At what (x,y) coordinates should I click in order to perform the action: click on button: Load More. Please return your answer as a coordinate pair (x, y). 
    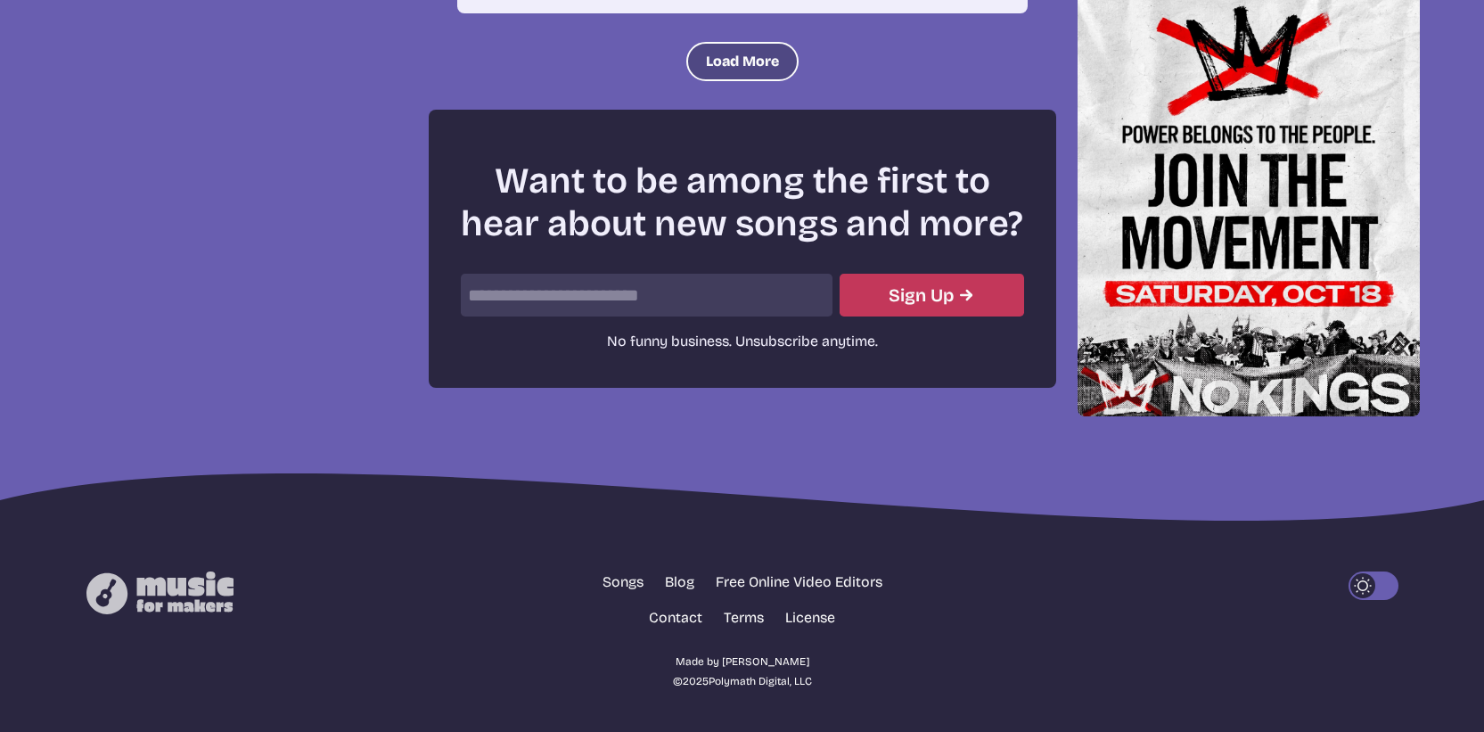
    Looking at the image, I should click on (743, 62).